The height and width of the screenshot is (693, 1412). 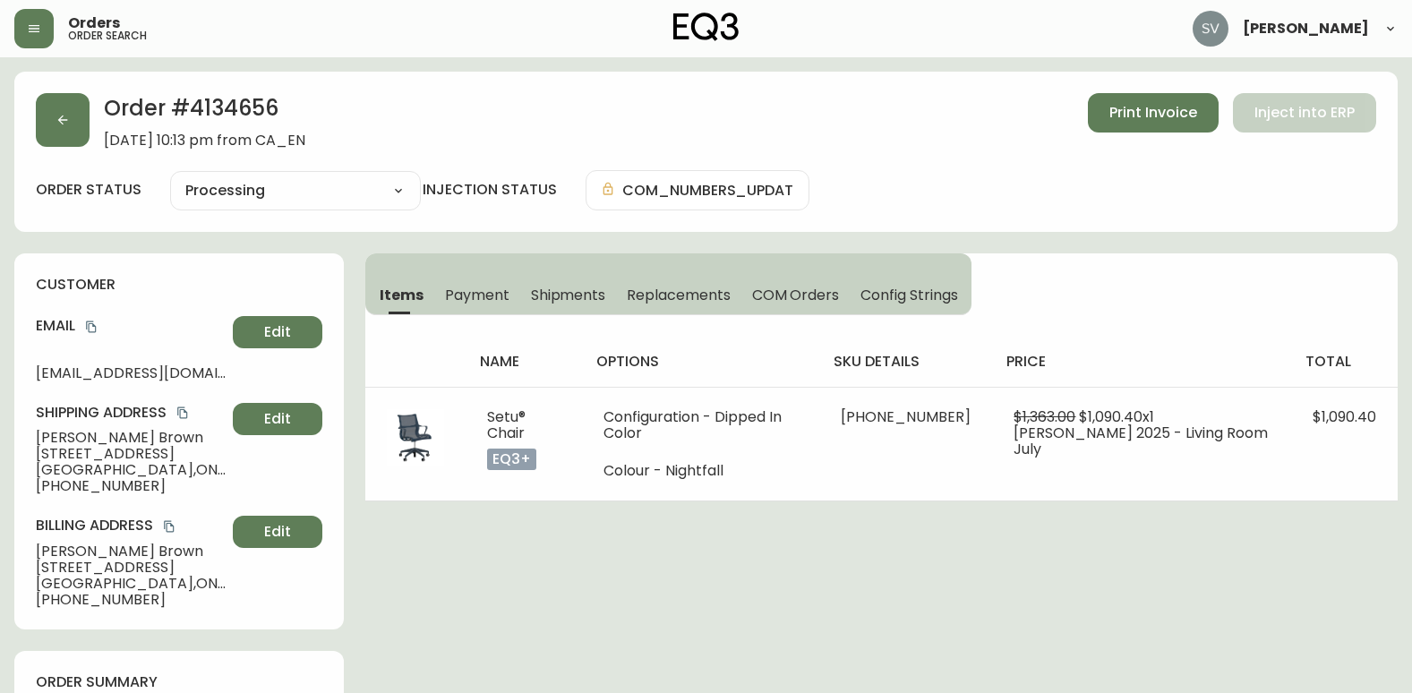 I want to click on span: Orders, so click(x=94, y=23).